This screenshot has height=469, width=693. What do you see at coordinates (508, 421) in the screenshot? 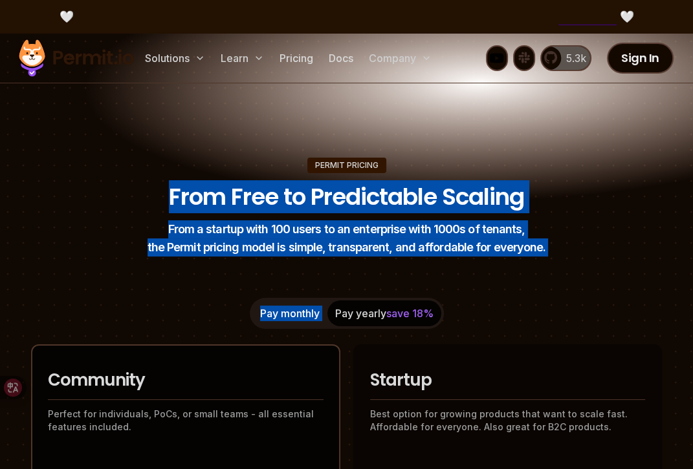
I see `p: Best option for growing products that want to scale fast. Affordable for everyone. Also great for...` at bounding box center [508, 421].